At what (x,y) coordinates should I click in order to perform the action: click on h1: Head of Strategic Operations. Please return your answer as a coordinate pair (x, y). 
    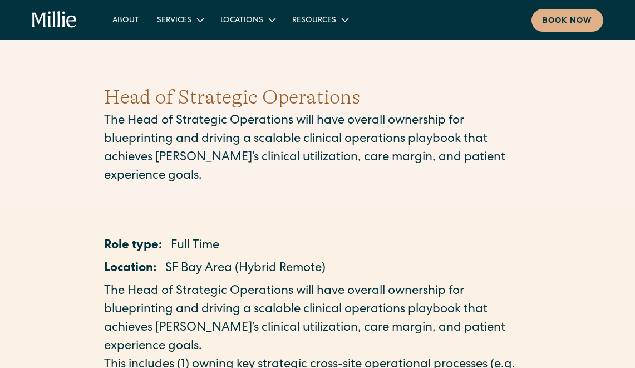
    Looking at the image, I should click on (318, 97).